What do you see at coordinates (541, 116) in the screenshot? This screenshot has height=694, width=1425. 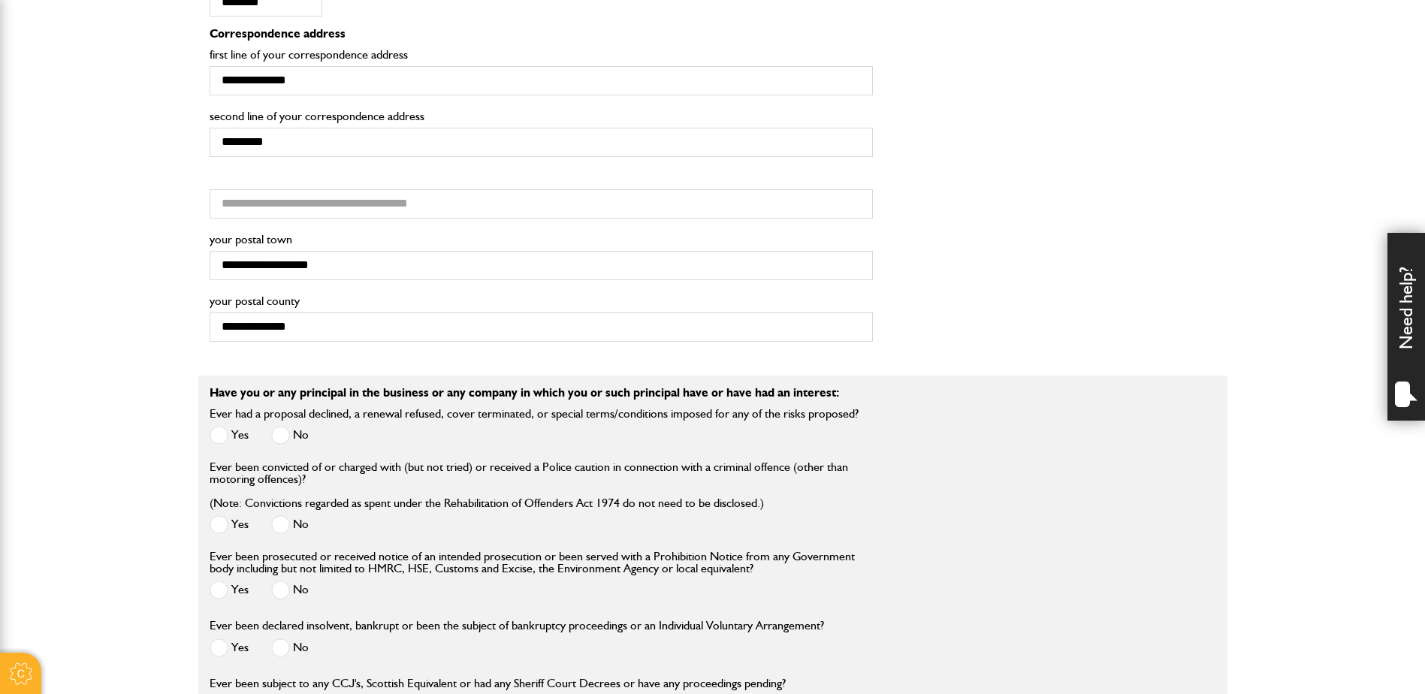 I see `label: second line of your correspondence address` at bounding box center [541, 116].